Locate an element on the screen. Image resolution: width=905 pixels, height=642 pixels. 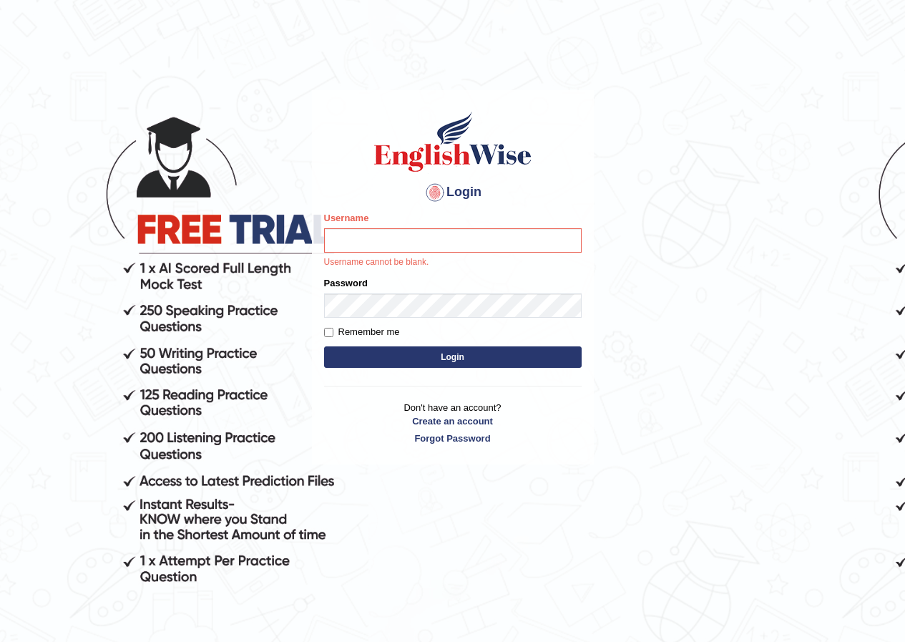
label: Password is located at coordinates (346, 283).